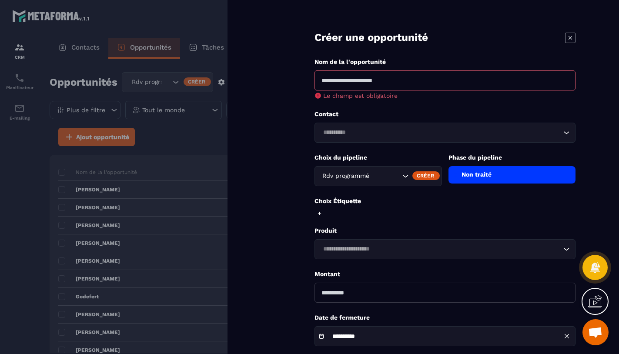  Describe the element at coordinates (445, 317) in the screenshot. I see `p: Date de fermeture` at that location.